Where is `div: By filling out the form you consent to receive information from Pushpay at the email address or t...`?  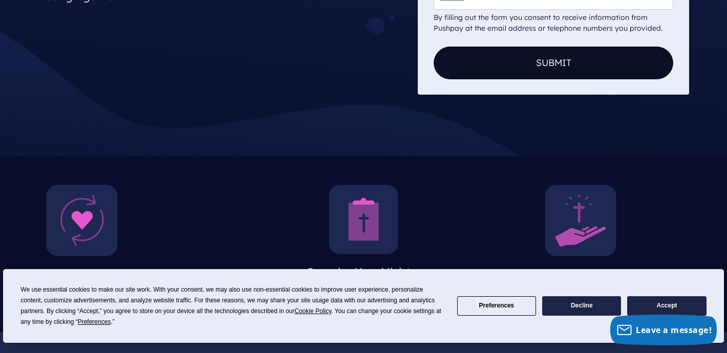
div: By filling out the form you consent to receive information from Pushpay at the email address or t... is located at coordinates (553, 23).